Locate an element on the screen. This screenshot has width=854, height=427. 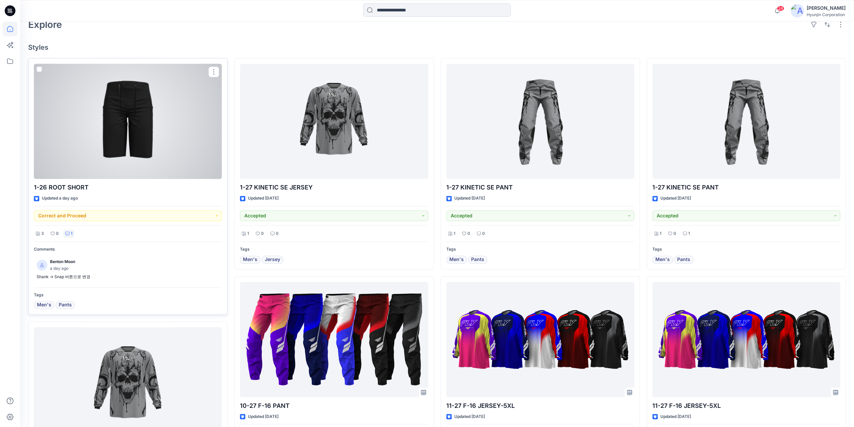
svg: avatar is located at coordinates (42, 265).